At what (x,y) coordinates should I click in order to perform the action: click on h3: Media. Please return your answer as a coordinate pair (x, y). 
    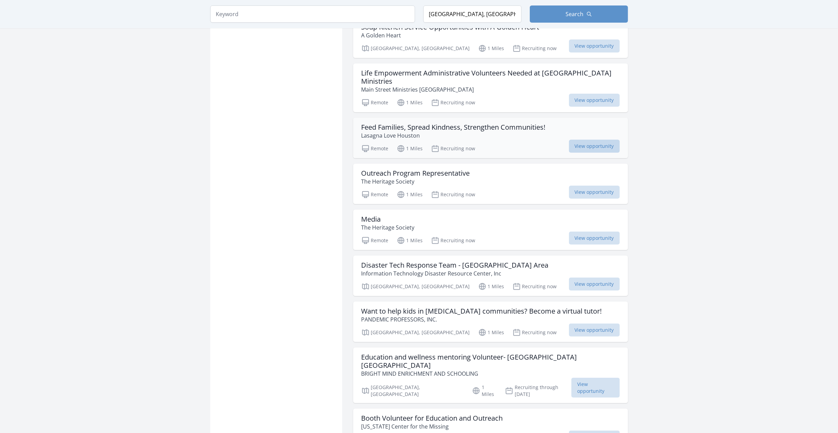
    Looking at the image, I should click on (388, 219).